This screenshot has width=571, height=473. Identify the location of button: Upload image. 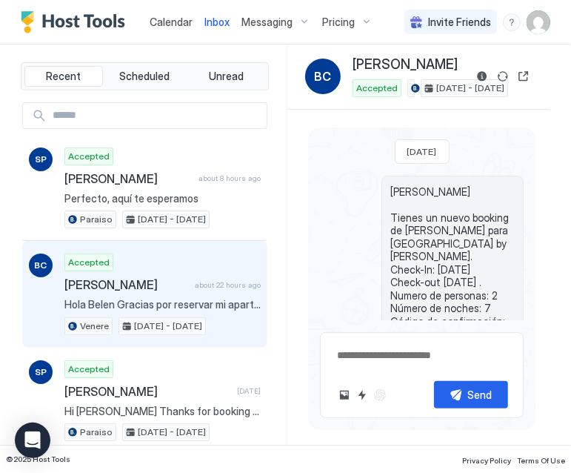
(344, 395).